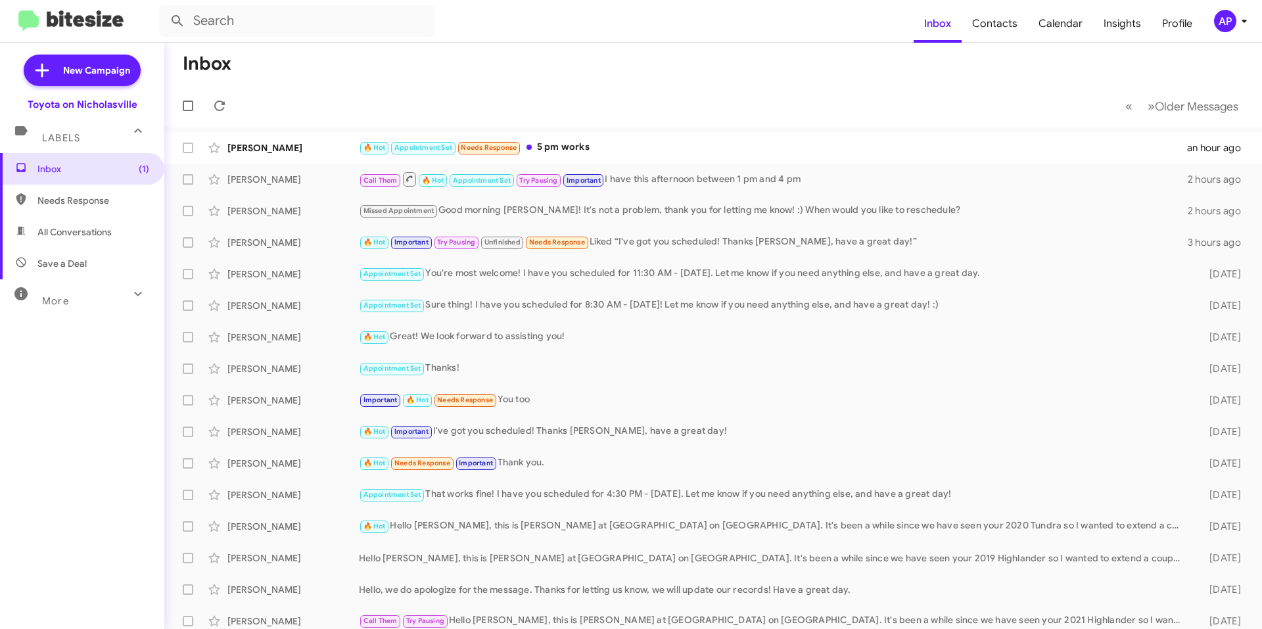 The image size is (1262, 629). I want to click on a: Insights, so click(1122, 24).